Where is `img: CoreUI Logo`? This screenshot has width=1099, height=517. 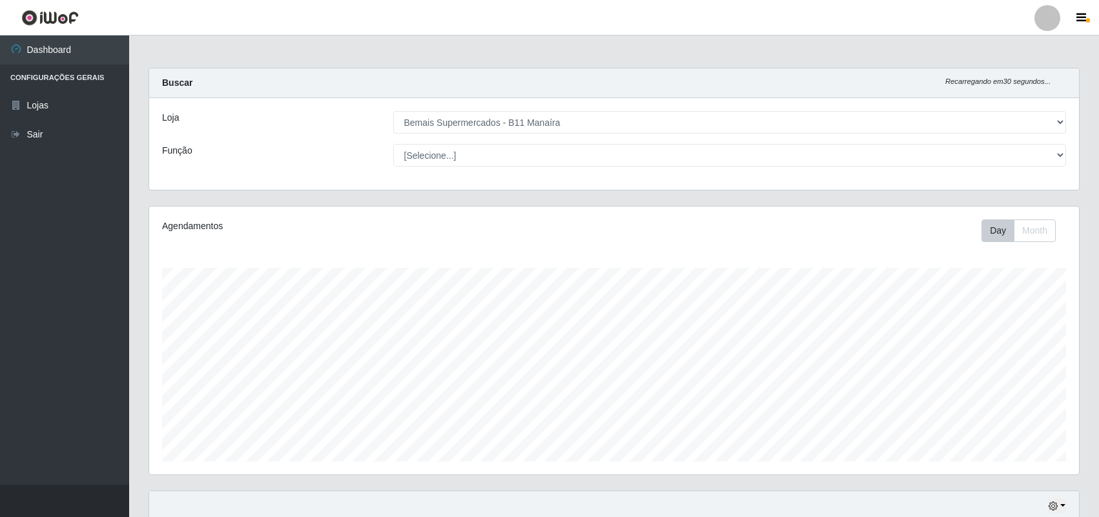 img: CoreUI Logo is located at coordinates (50, 17).